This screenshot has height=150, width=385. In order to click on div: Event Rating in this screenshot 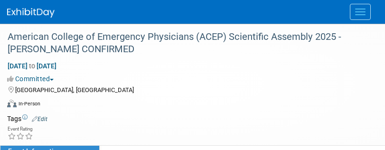, I will do `click(20, 129)`.